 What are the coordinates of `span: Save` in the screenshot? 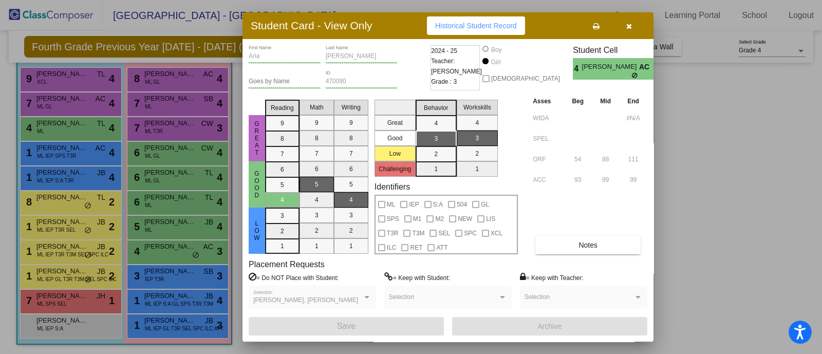 It's located at (346, 326).